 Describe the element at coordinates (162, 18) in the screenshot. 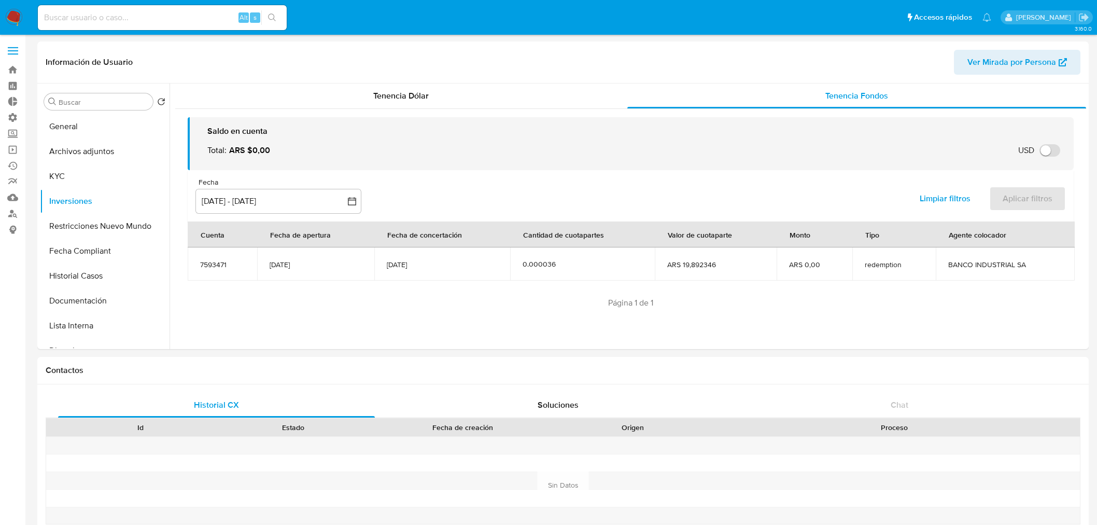

I see `input: Buscar usuario o caso...` at that location.